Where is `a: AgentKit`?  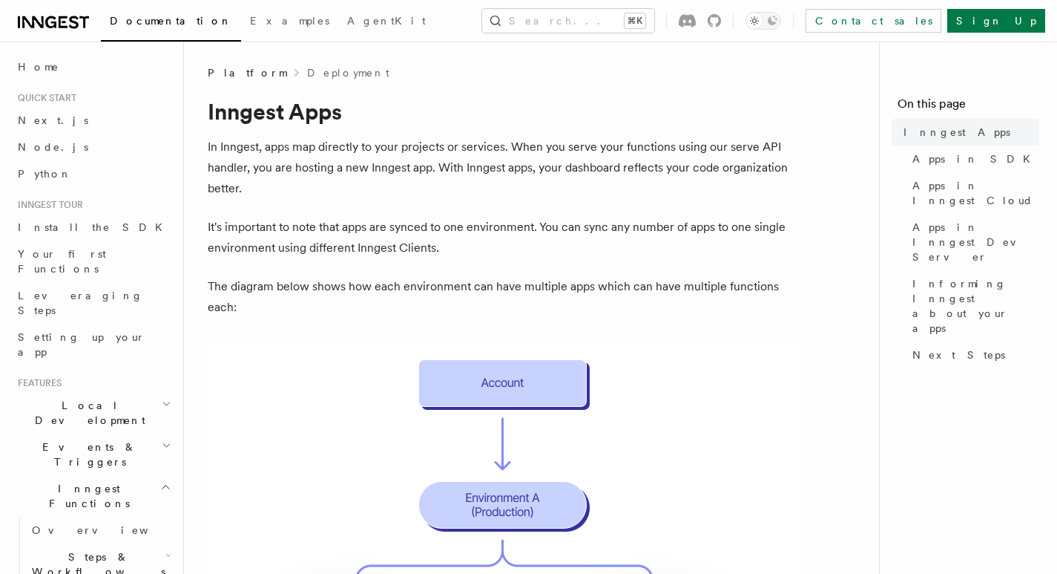 a: AgentKit is located at coordinates (387, 22).